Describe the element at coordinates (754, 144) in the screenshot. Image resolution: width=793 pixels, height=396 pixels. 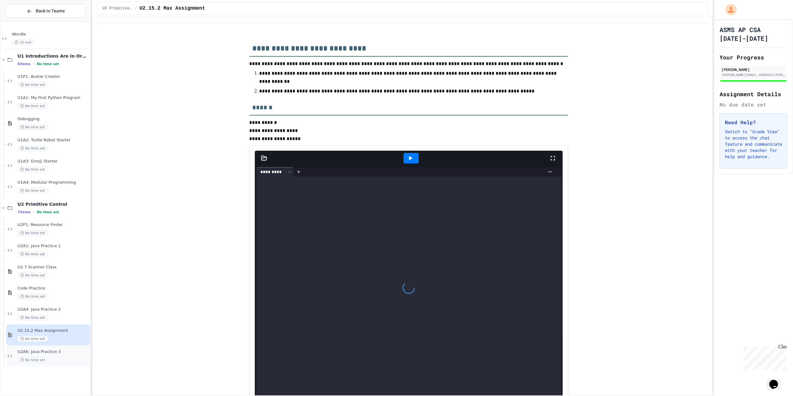
I see `p: Switch to "Grade View" to access the chat feature and communicate with your teacher for help and ...` at that location.